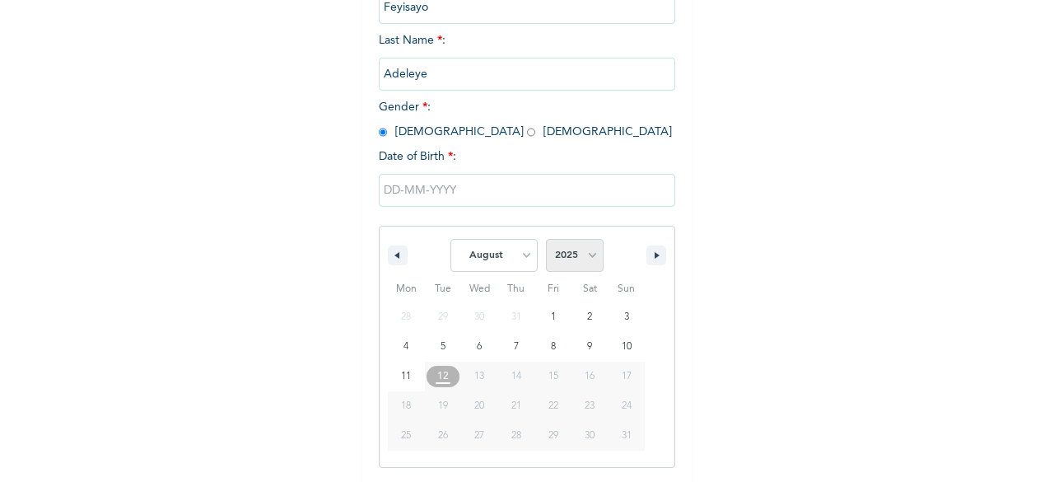 The image size is (1054, 482). What do you see at coordinates (443, 406) in the screenshot?
I see `button: 19` at bounding box center [443, 406].